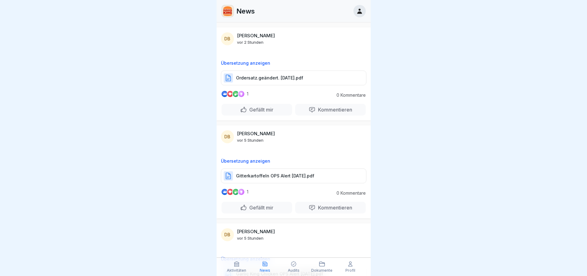  What do you see at coordinates (236, 270) in the screenshot?
I see `p: Aktivitäten` at bounding box center [236, 270].